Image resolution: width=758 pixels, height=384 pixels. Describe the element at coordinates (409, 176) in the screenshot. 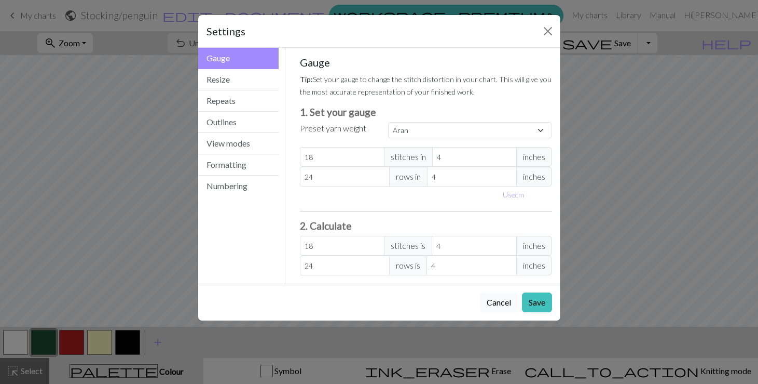

I see `span: rows in` at that location.